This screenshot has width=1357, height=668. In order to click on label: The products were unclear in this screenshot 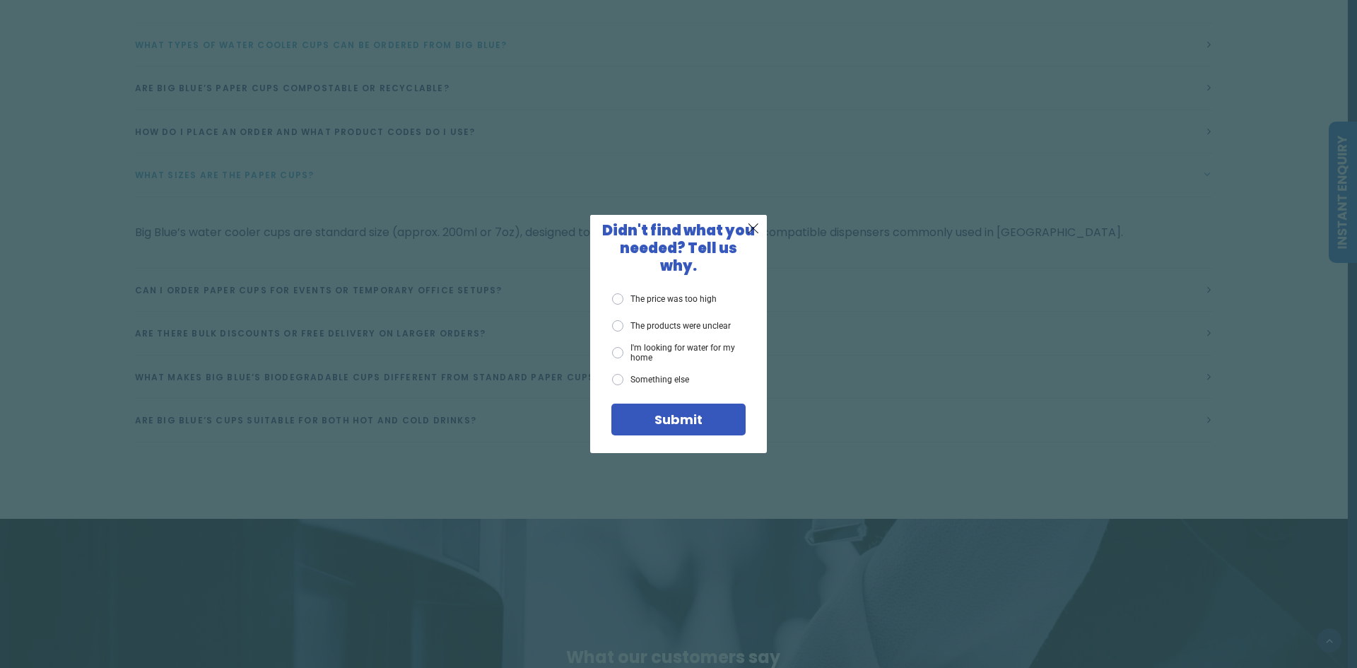, I will do `click(671, 326)`.